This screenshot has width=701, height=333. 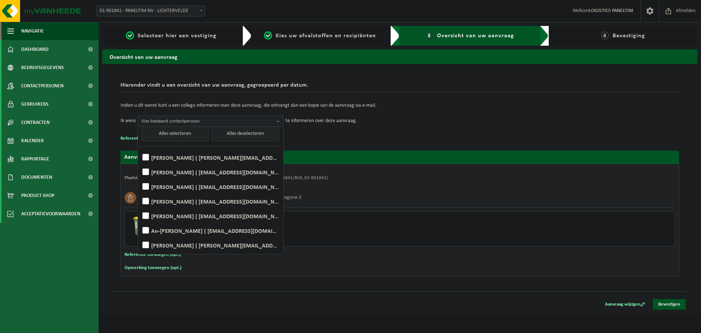 What do you see at coordinates (35, 49) in the screenshot?
I see `span: Dashboard` at bounding box center [35, 49].